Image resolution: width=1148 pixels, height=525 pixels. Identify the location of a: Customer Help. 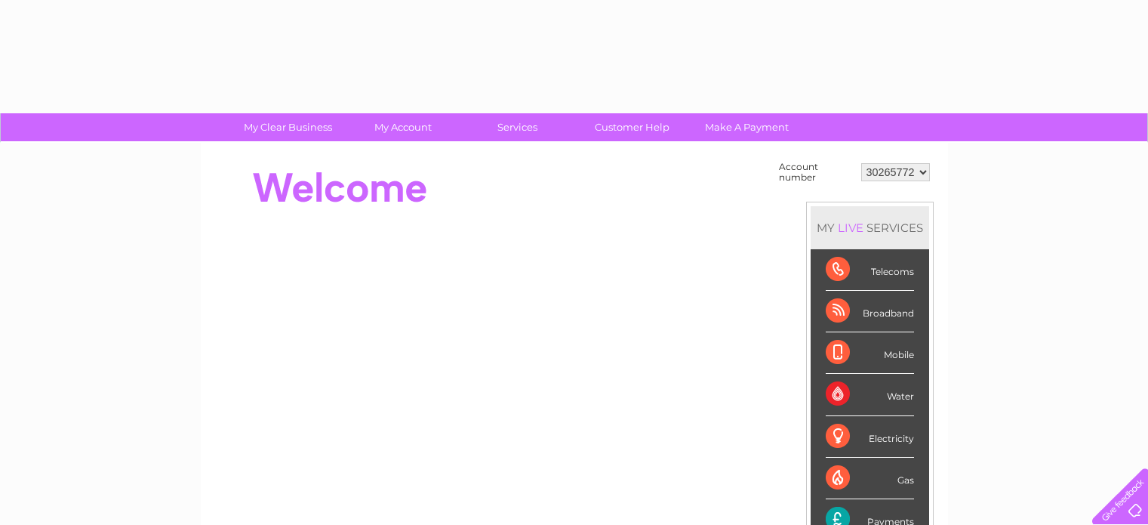
(632, 127).